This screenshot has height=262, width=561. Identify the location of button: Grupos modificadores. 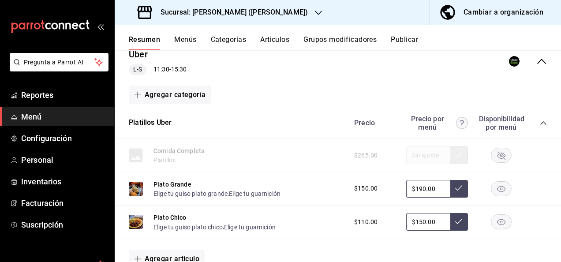
(340, 43).